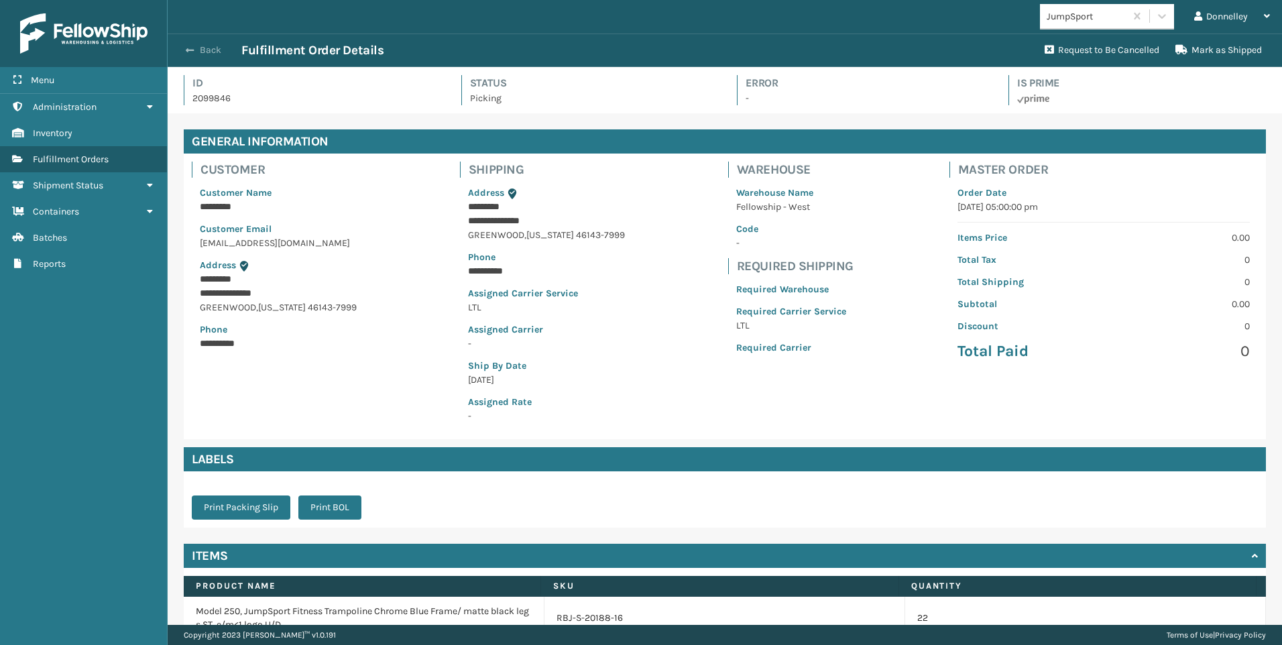 The width and height of the screenshot is (1282, 645). What do you see at coordinates (1050, 50) in the screenshot?
I see `i: Request to Be Cancelled` at bounding box center [1050, 50].